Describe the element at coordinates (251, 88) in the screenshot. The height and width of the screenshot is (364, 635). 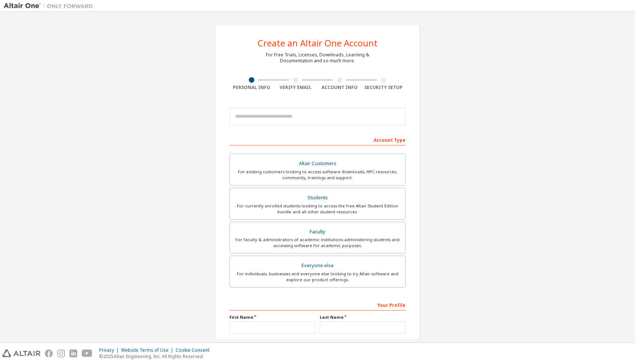
I see `div: Personal Info` at that location.